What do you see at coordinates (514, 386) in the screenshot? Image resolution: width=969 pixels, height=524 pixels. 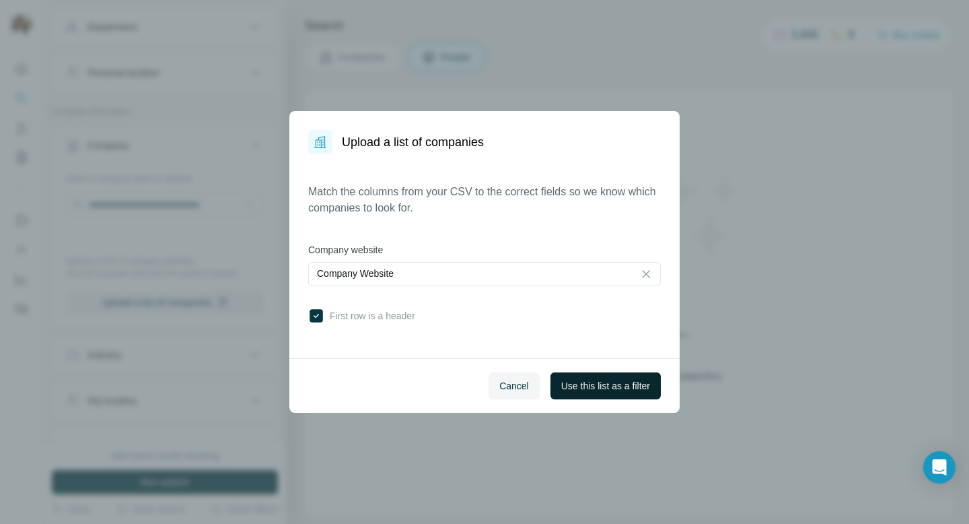 I see `span: Cancel` at bounding box center [514, 386].